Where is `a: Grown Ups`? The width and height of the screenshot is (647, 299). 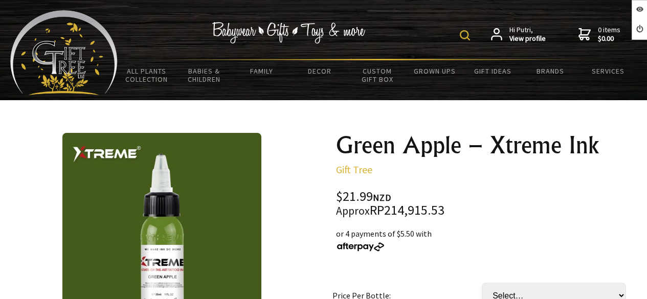 a: Grown Ups is located at coordinates (435, 71).